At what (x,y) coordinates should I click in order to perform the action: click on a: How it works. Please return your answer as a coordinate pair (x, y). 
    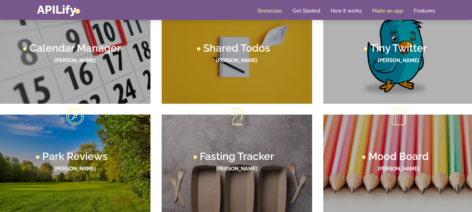
    Looking at the image, I should click on (346, 11).